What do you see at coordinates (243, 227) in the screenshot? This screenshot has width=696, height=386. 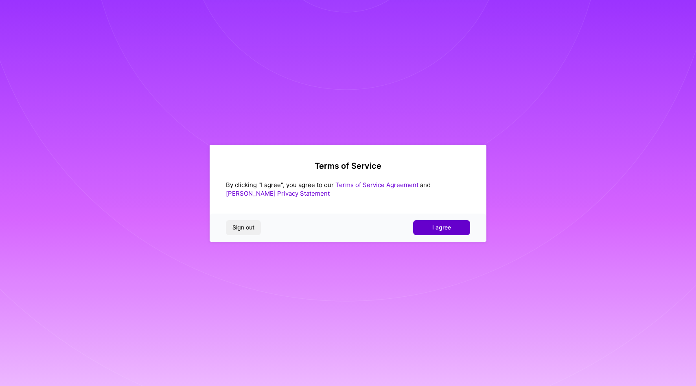 I see `span: Sign out` at bounding box center [243, 227].